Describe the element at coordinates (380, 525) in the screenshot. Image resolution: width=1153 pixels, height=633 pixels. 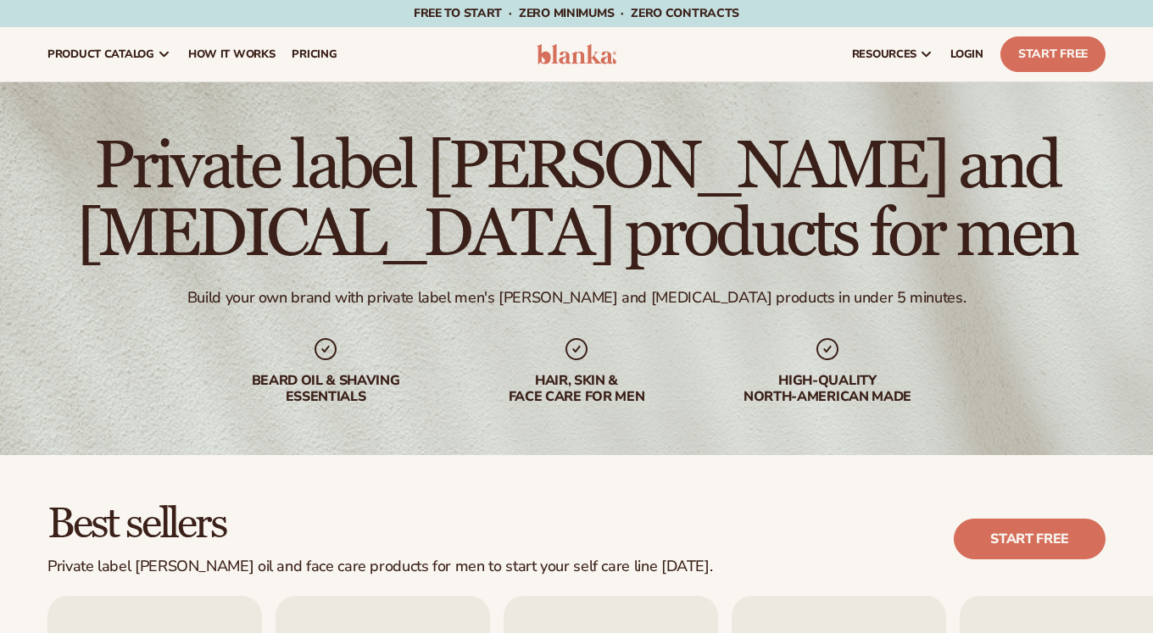
I see `h2: Best sellers` at that location.